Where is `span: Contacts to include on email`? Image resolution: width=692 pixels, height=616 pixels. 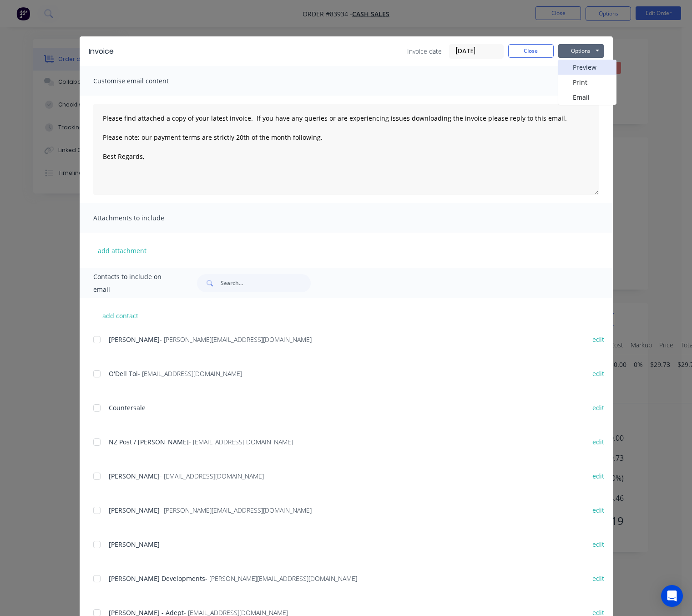 span: Contacts to include on email is located at coordinates (134, 283).